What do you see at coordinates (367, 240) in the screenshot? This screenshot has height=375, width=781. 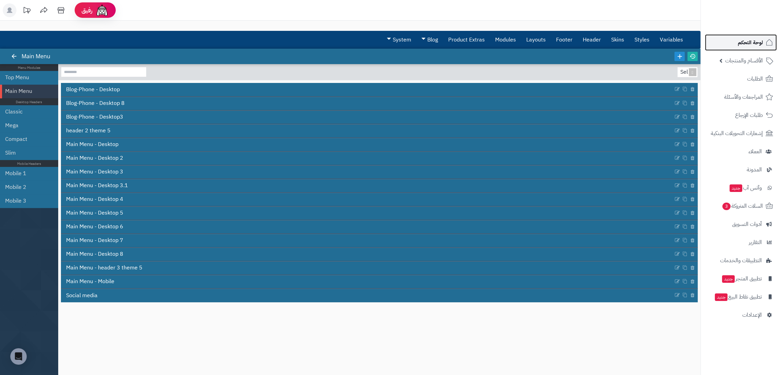 I see `a: Main Menu - Desktop 7` at bounding box center [367, 240].